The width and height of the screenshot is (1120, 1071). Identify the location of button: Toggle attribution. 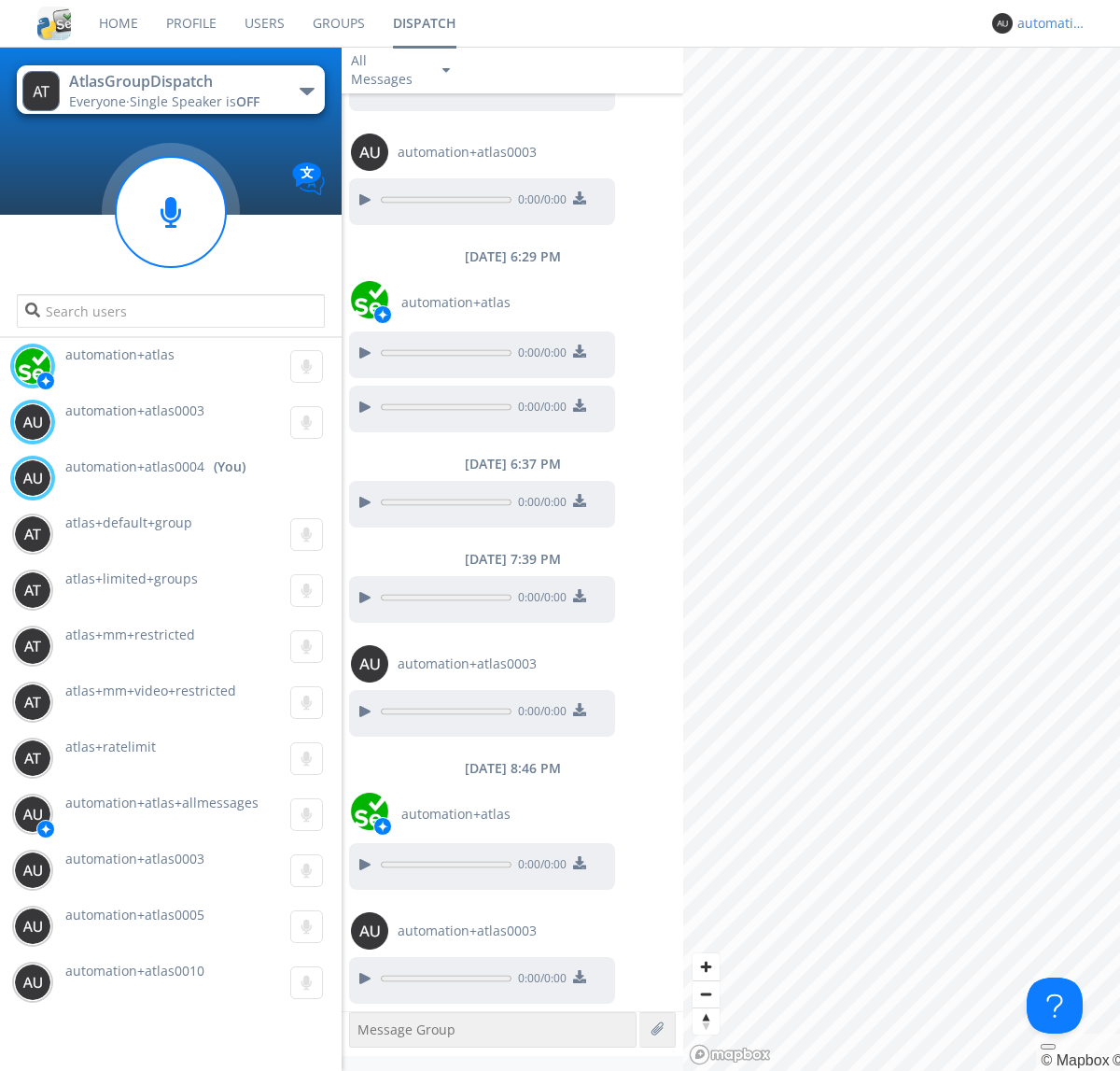
(1048, 1046).